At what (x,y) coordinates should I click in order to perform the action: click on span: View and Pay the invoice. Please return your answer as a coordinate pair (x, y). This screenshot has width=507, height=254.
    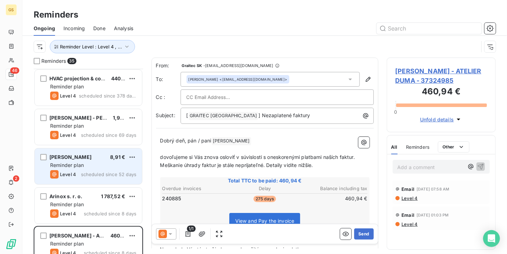
    Looking at the image, I should click on (265, 220).